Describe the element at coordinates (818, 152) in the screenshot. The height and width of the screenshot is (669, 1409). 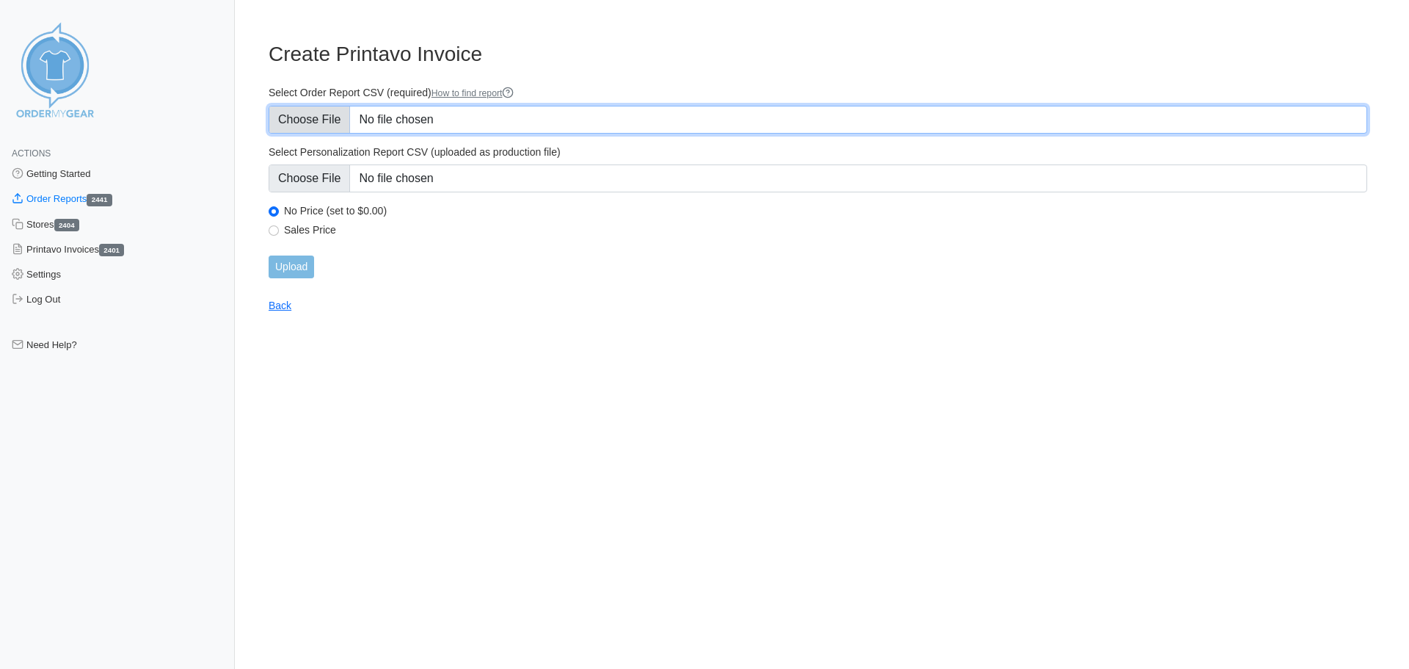
I see `label: Select Personalization Report CSV (uploaded as production file)` at that location.